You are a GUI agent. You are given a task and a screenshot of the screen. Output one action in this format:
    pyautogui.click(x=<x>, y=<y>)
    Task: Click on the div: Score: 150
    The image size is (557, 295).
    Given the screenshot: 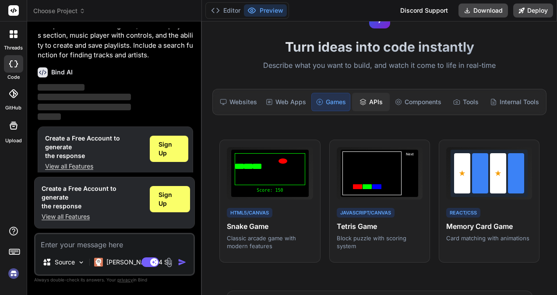 What is the action you would take?
    pyautogui.click(x=270, y=190)
    